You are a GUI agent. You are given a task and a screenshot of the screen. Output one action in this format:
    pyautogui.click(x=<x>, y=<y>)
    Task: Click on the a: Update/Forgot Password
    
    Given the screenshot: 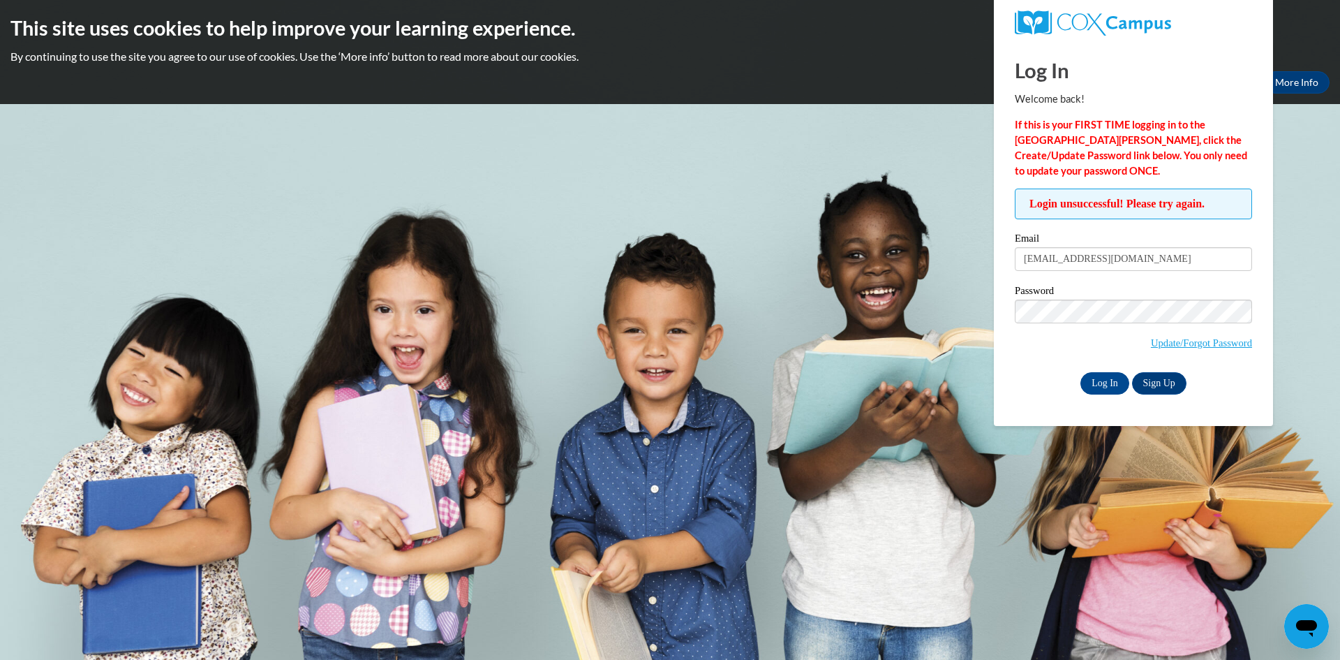 What is the action you would take?
    pyautogui.click(x=1201, y=343)
    